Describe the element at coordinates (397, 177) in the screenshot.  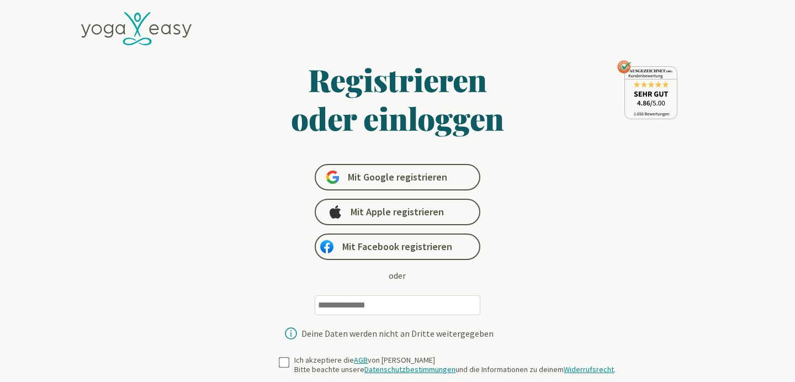
I see `a: Mit Google registrieren` at that location.